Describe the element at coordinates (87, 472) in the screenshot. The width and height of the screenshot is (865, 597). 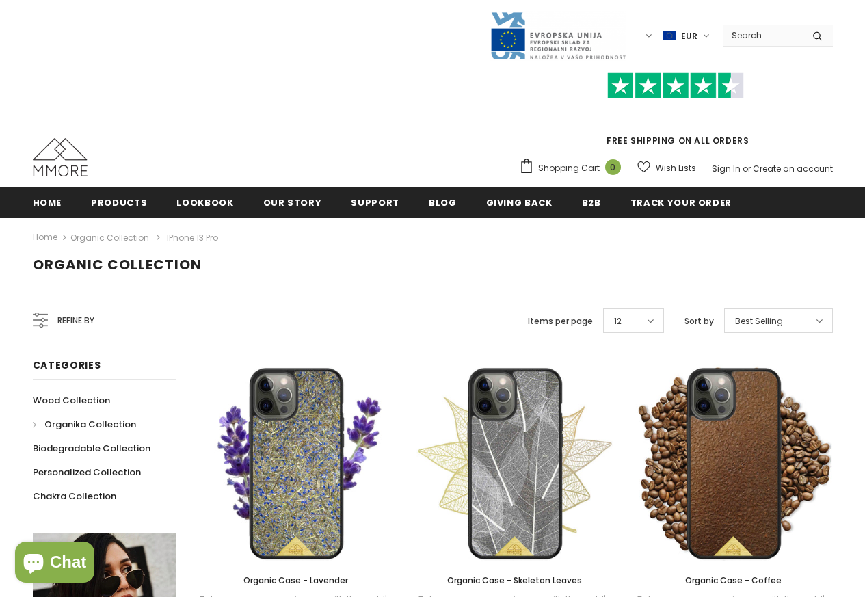
I see `span: Personalized Collection` at that location.